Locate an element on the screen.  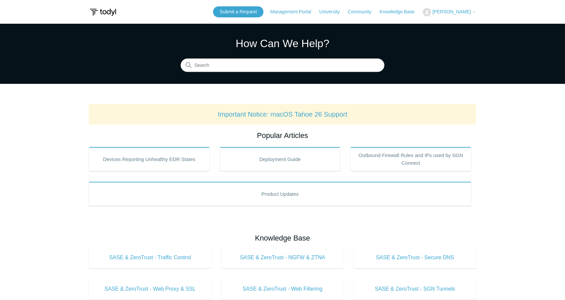
a: Outbound Firewall Rules and IPs used by SGN Connect is located at coordinates (411, 159).